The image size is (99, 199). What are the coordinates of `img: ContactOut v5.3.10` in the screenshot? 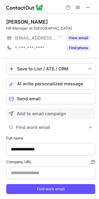 It's located at (25, 7).